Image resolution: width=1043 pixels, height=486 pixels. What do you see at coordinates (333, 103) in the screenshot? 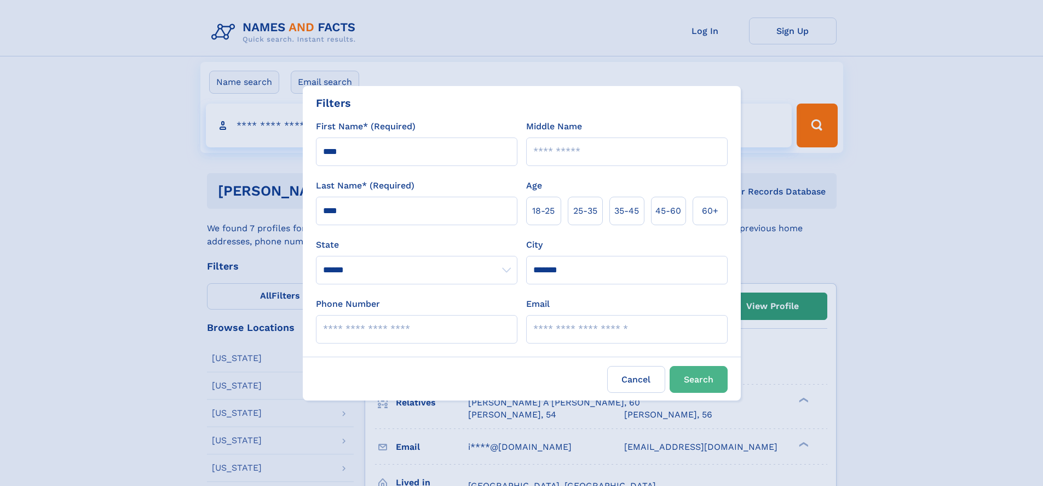
I see `div: Filters` at bounding box center [333, 103].